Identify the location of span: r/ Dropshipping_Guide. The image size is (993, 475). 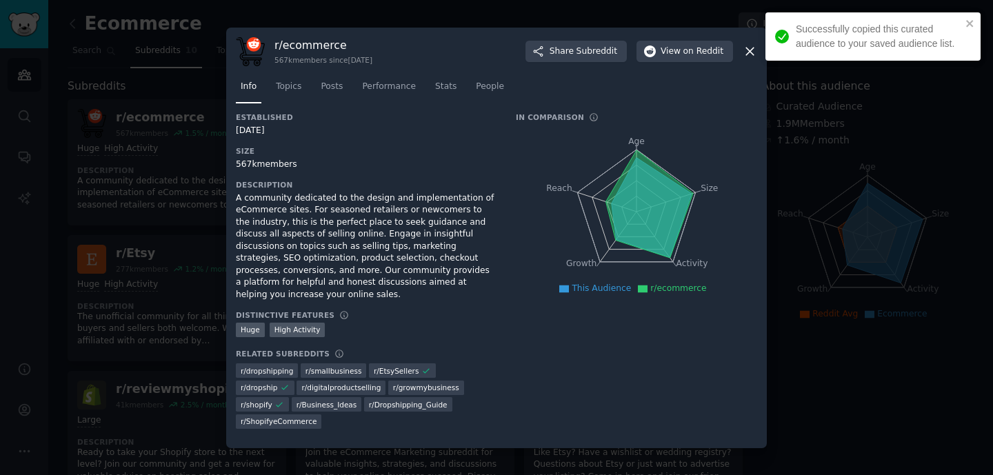
(408, 405).